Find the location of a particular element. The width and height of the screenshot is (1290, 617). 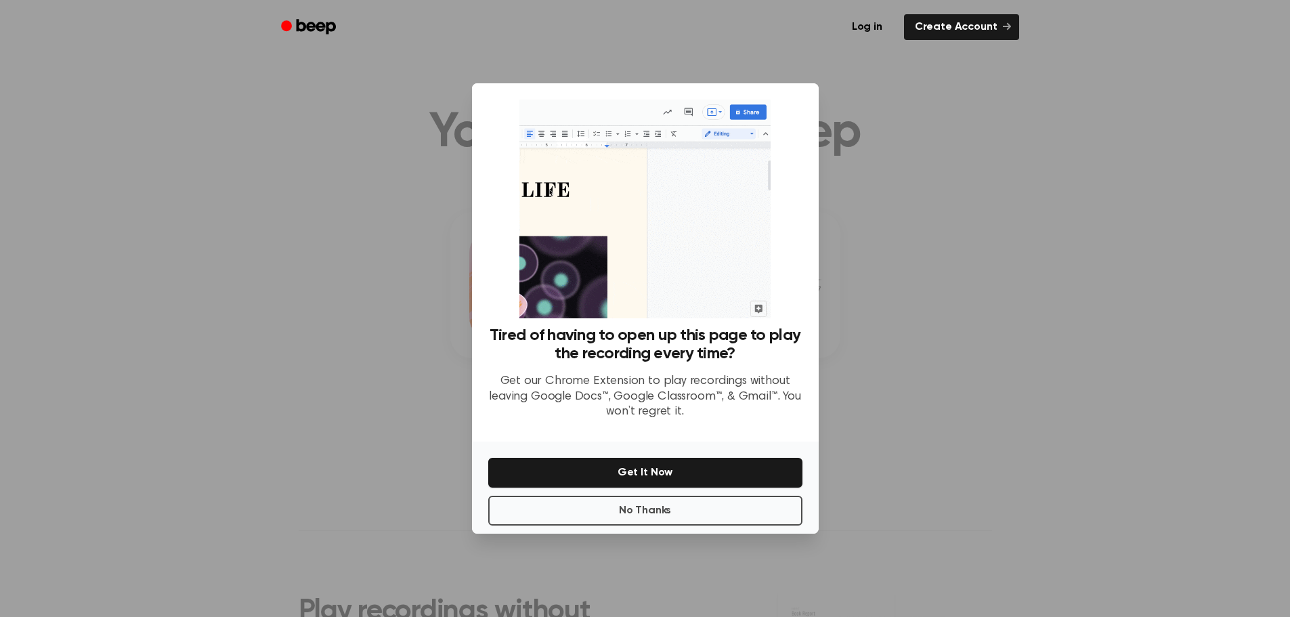

button: Get It Now is located at coordinates (645, 473).